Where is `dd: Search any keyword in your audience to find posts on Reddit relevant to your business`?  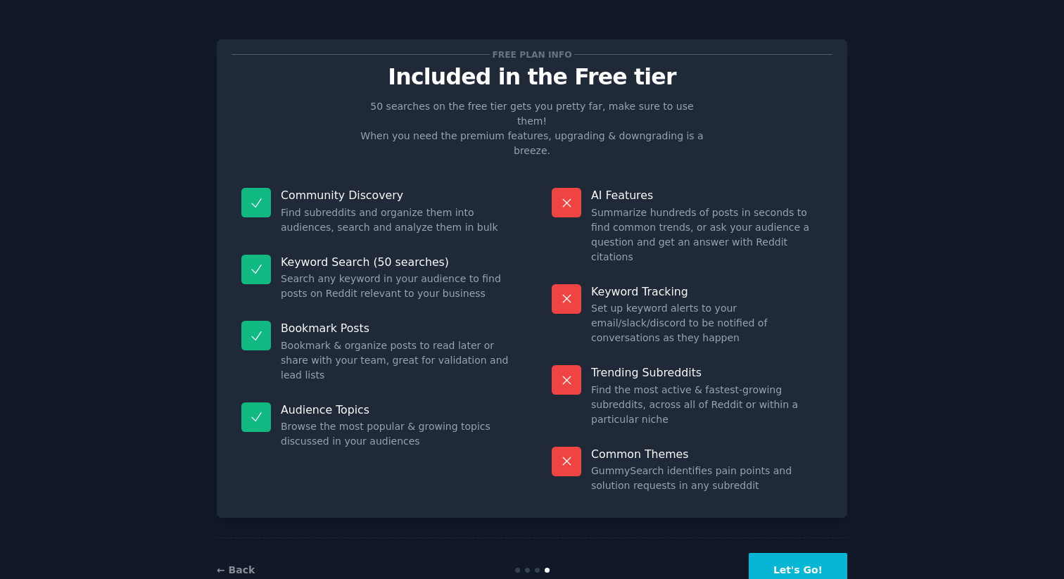 dd: Search any keyword in your audience to find posts on Reddit relevant to your business is located at coordinates (396, 286).